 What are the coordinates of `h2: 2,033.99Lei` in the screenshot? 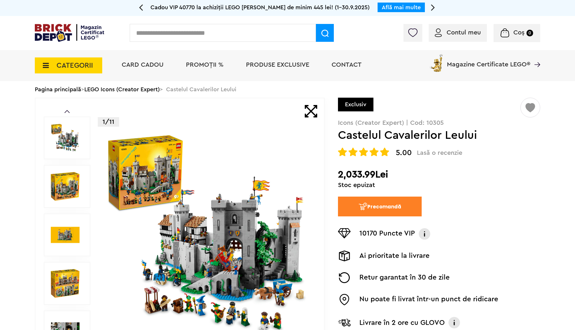 It's located at (439, 175).